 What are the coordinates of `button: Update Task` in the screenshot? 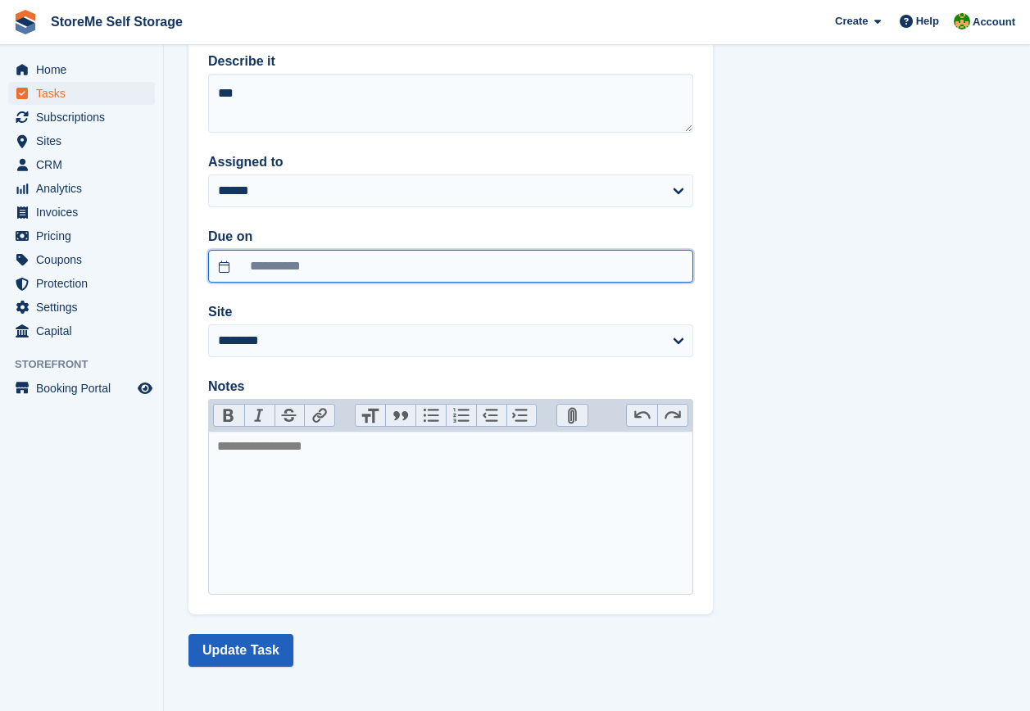 It's located at (241, 651).